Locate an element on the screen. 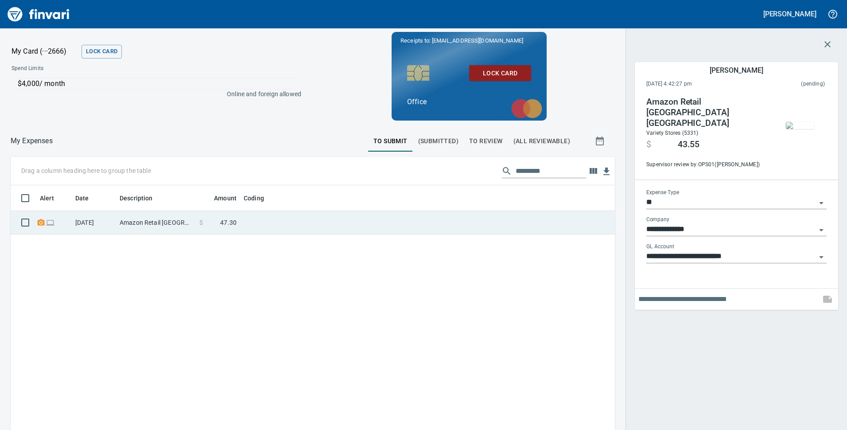  img: receipts%2Ftapani%2F2025-10-01%2F6S13ZTOUtRe6fcgWlY7ETyysfZn1__iV28WK1iE3X84rLOINW7.jpg is located at coordinates (800, 125).